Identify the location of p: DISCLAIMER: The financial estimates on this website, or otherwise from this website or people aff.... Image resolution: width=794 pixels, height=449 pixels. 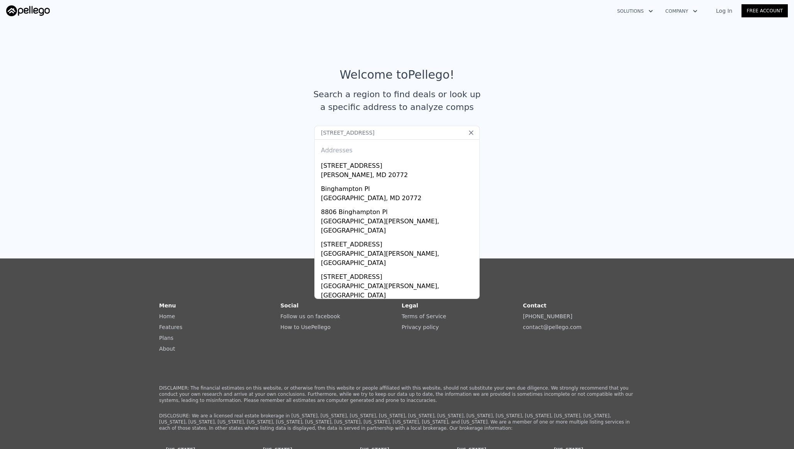
(397, 395).